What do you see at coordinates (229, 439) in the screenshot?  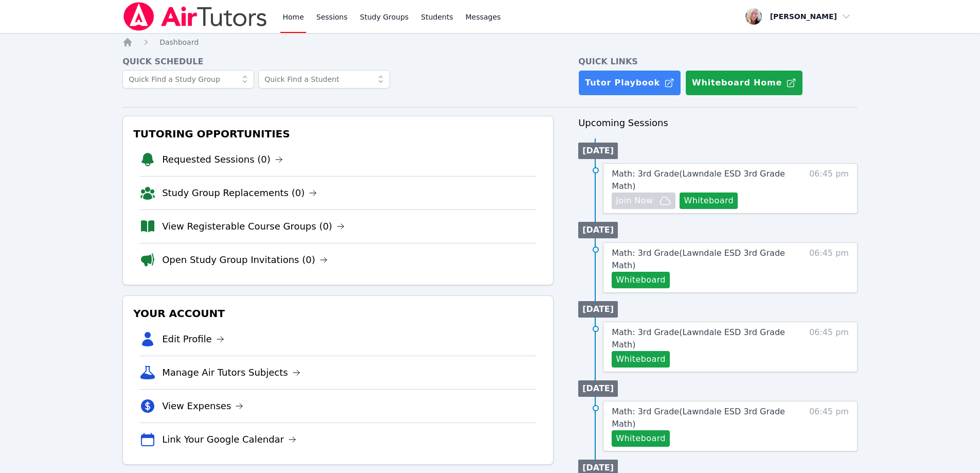 I see `a: Link Your Google Calendar` at bounding box center [229, 439].